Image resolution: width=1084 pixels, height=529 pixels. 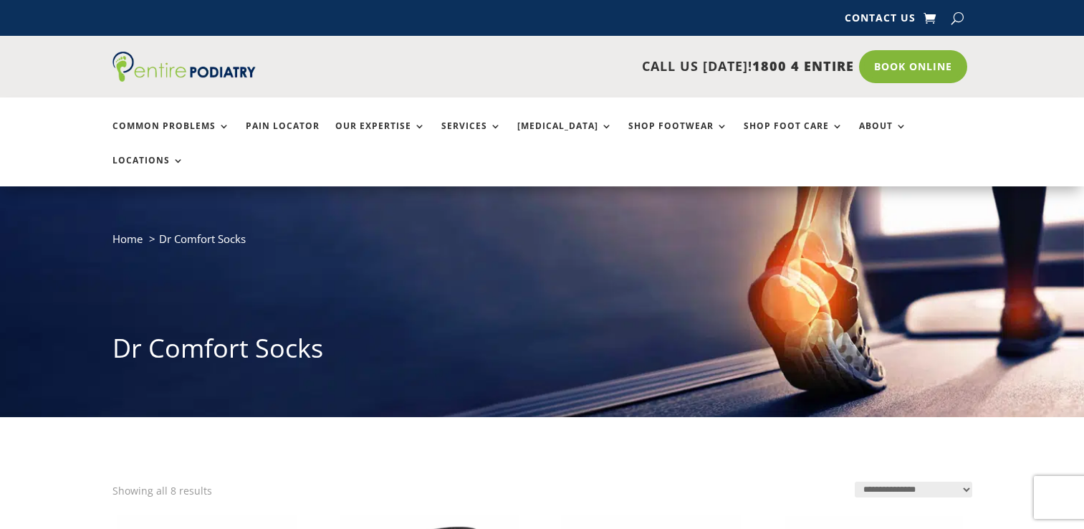 What do you see at coordinates (678, 136) in the screenshot?
I see `a: Shop Footwear` at bounding box center [678, 136].